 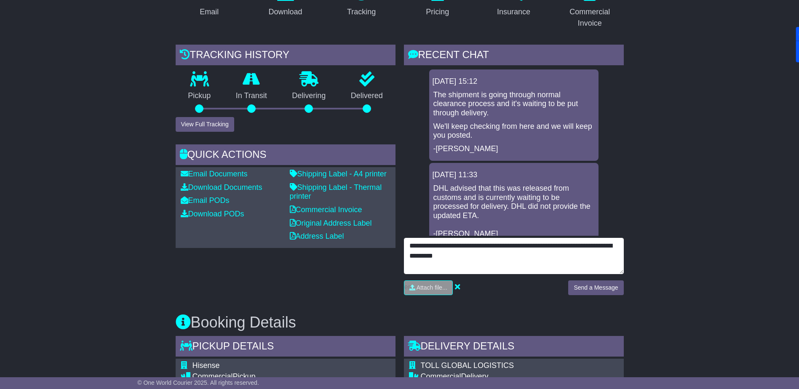 I want to click on div: Pickup Details, so click(x=286, y=348).